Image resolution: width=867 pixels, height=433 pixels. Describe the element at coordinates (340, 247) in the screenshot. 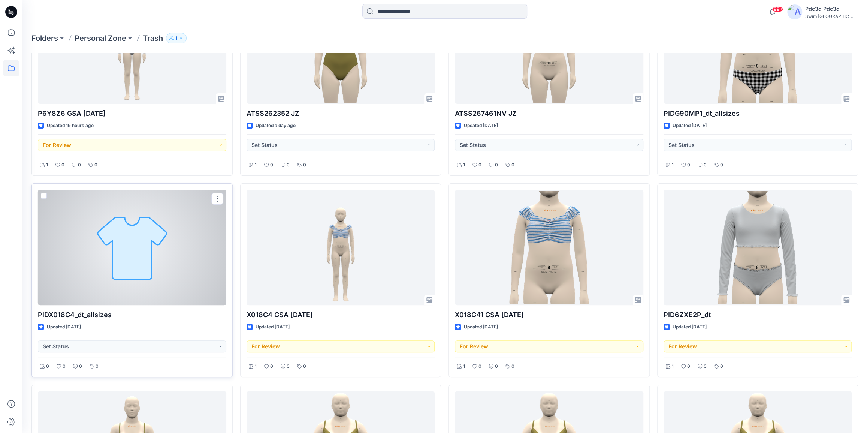

I see `a: X018G4 GSA 2025.8.29` at that location.